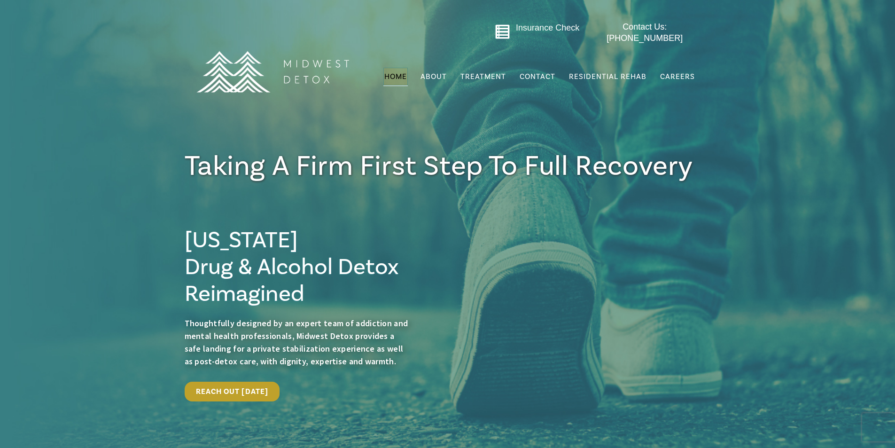  Describe the element at coordinates (296, 342) in the screenshot. I see `span: Thoughtfully designed by an expert team of addiction and mental health professionals, Midwest Det...` at that location.